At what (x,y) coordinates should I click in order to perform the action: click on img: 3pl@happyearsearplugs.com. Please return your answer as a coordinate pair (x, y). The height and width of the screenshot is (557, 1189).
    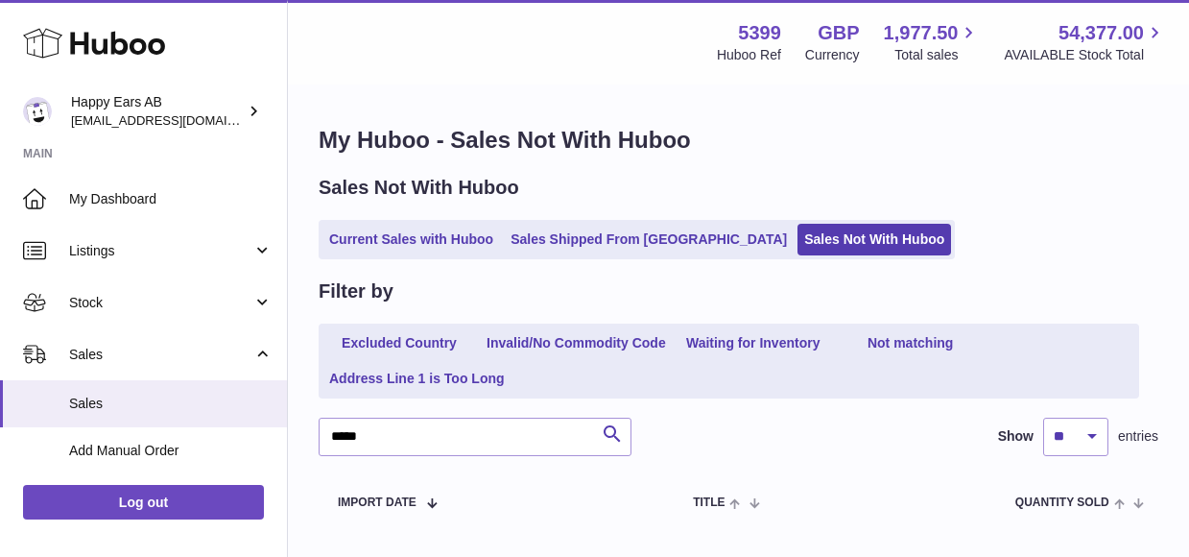
    Looking at the image, I should click on (37, 111).